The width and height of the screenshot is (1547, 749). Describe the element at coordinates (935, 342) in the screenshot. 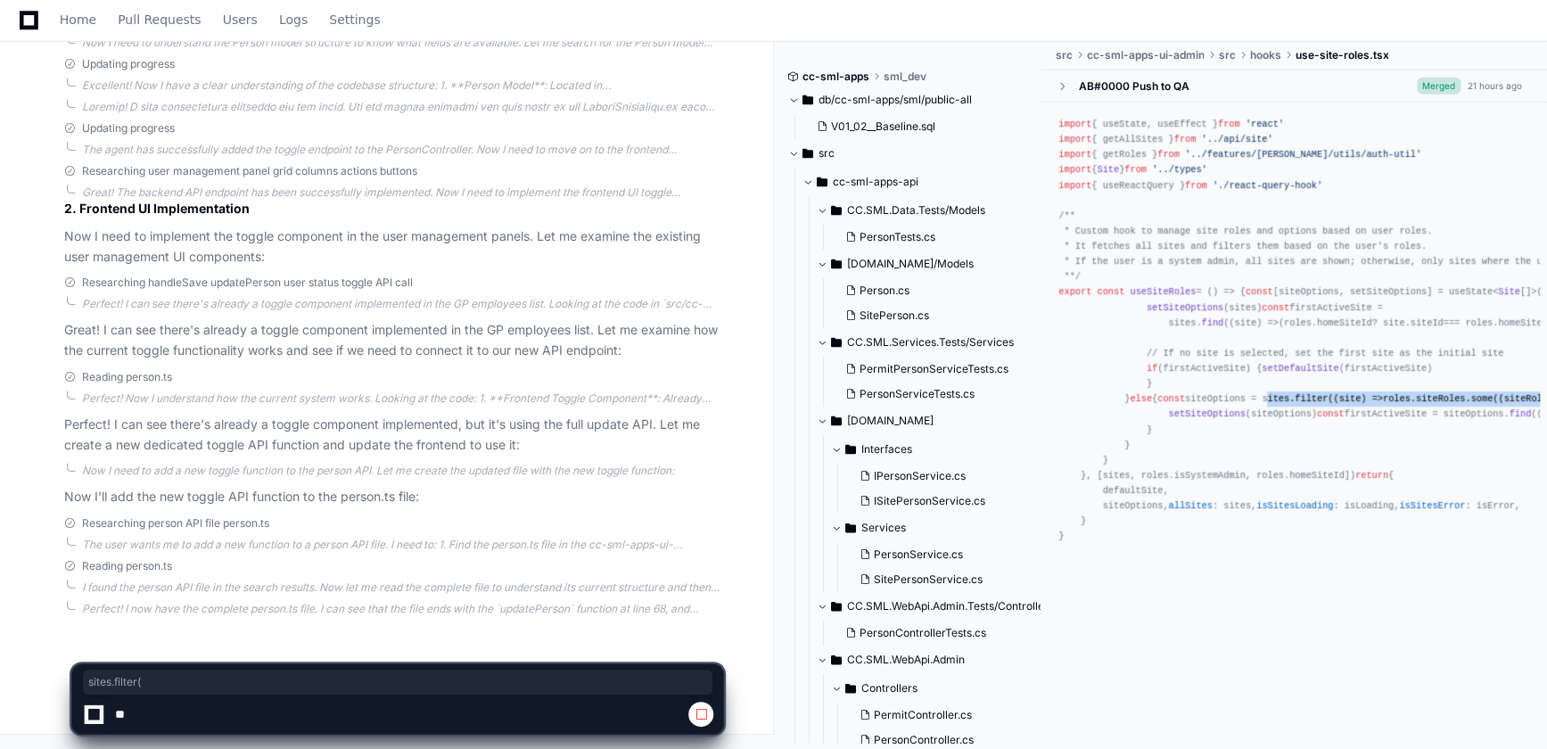

I see `button: CC.SML.Services.Tests/Services` at that location.